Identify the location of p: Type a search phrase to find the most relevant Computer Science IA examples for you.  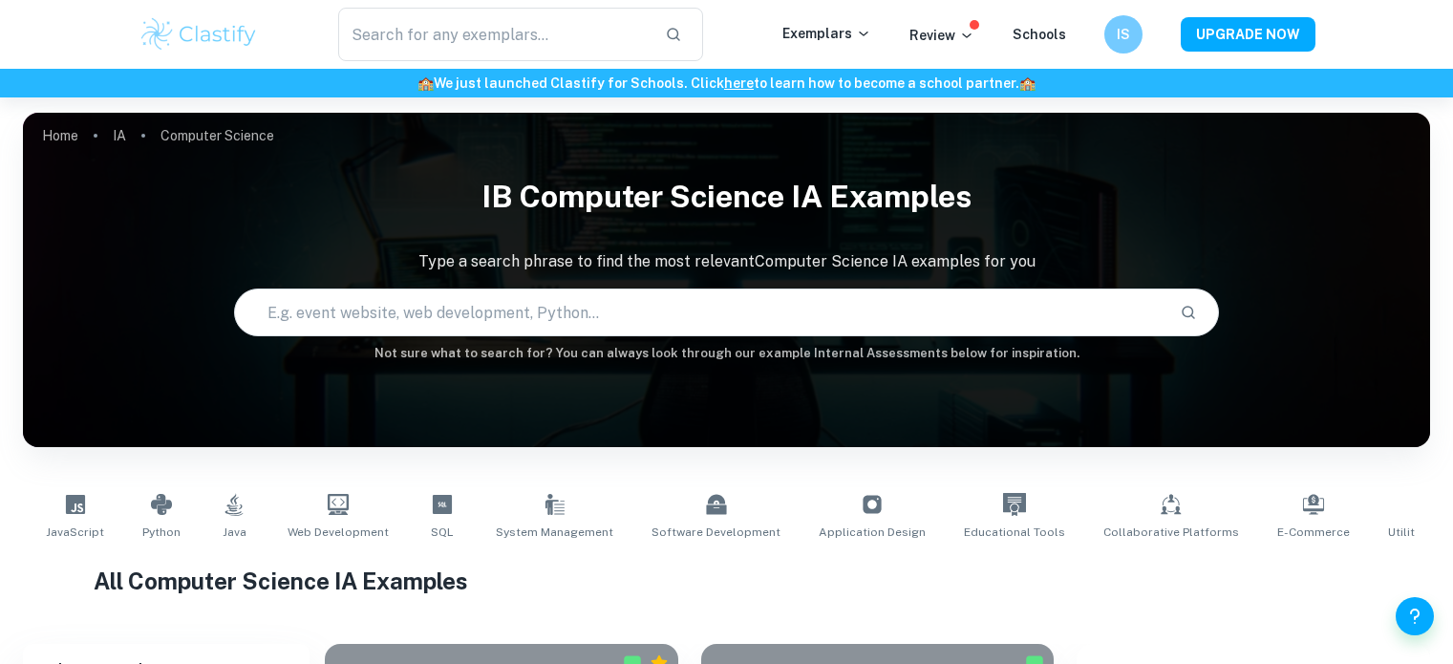
(726, 262).